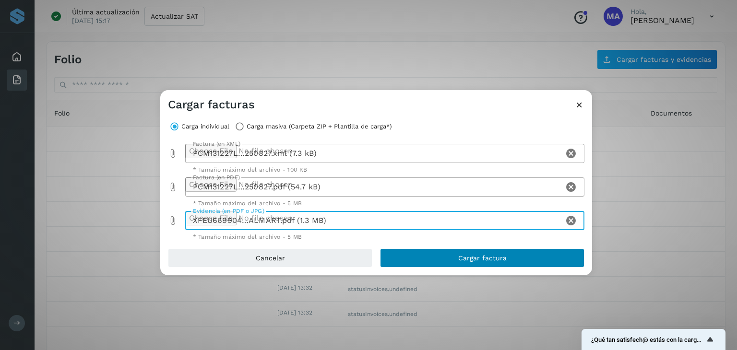  I want to click on i: Evidencia (en PDF o JPG) prepended action, so click(173, 221).